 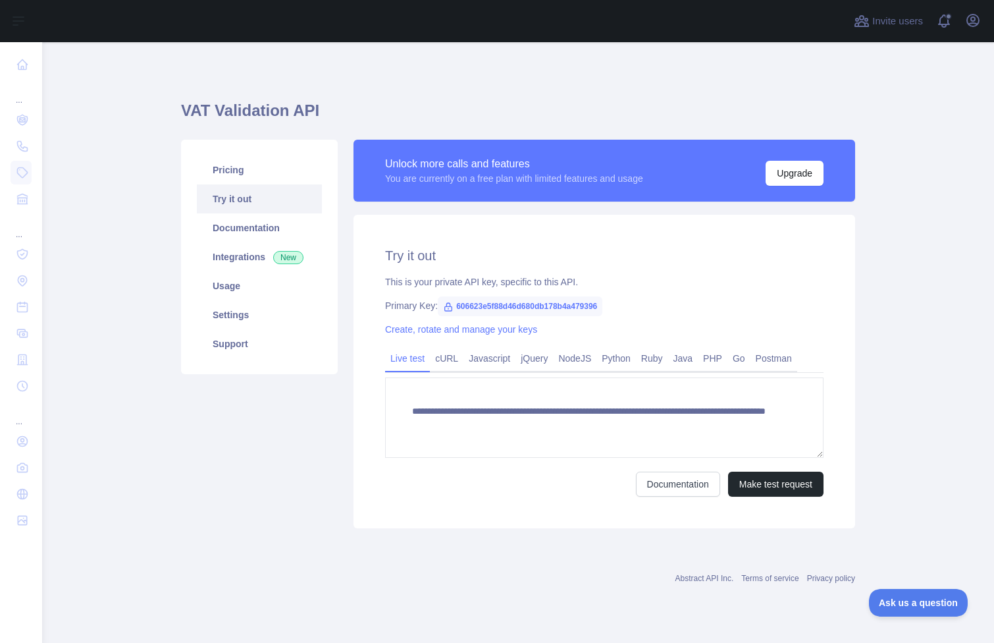 I want to click on a: Python, so click(x=616, y=358).